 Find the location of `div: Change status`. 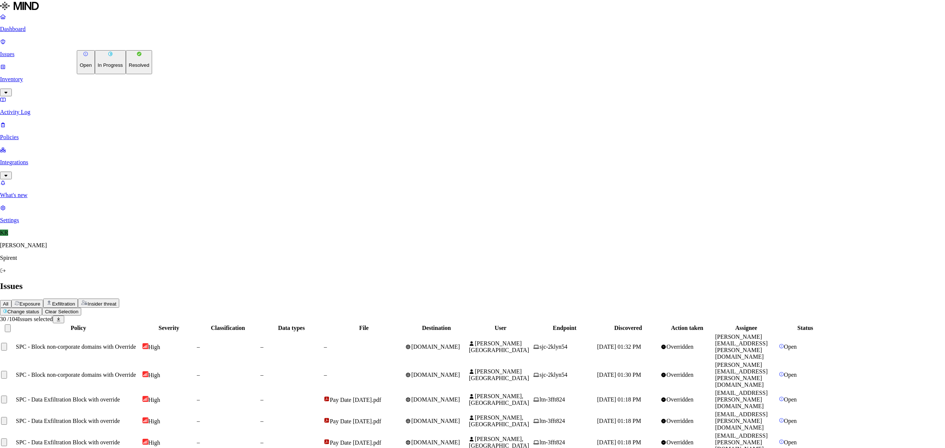

div: Change status is located at coordinates (114, 62).